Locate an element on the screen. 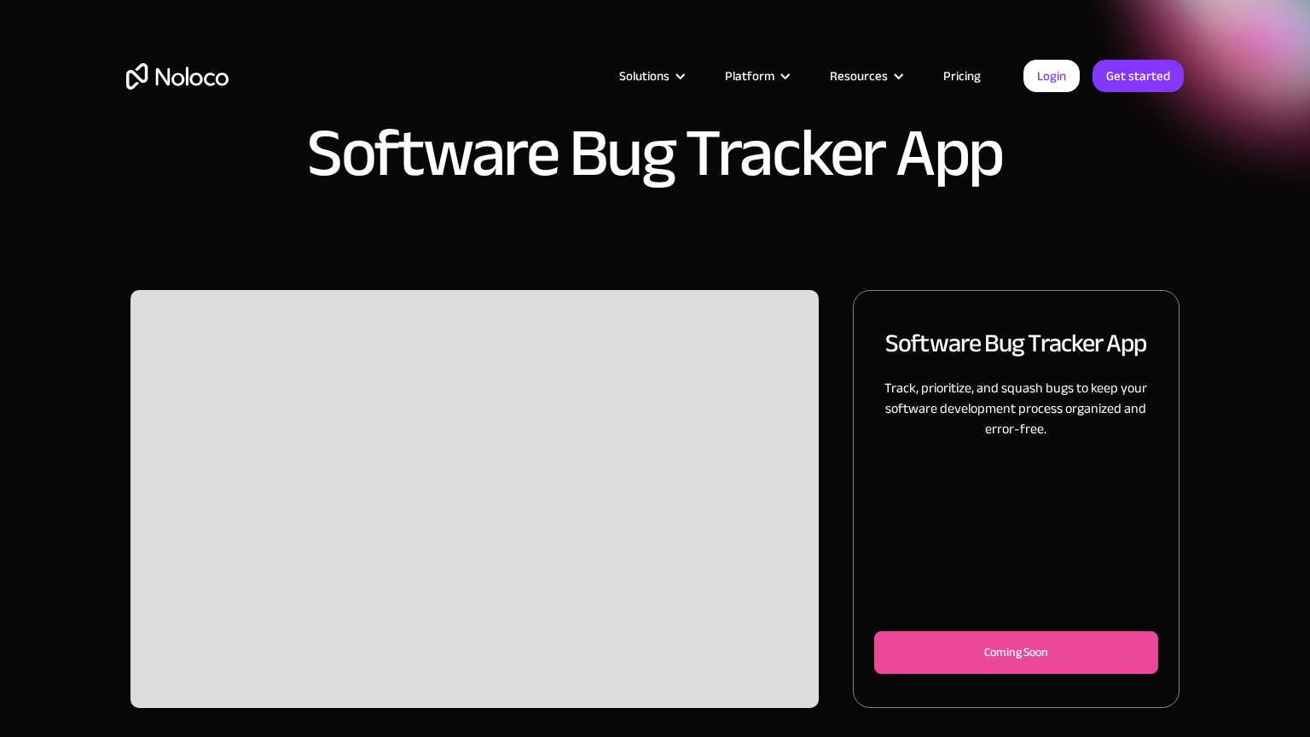 The image size is (1310, 737). div: carousel is located at coordinates (474, 499).